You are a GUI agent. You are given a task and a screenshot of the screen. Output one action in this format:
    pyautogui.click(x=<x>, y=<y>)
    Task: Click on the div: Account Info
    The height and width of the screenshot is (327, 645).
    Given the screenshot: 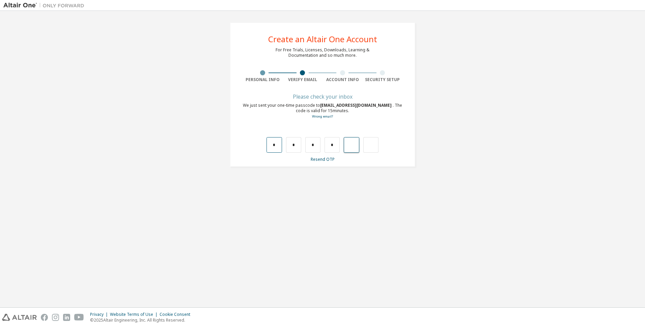 What is the action you would take?
    pyautogui.click(x=342, y=80)
    